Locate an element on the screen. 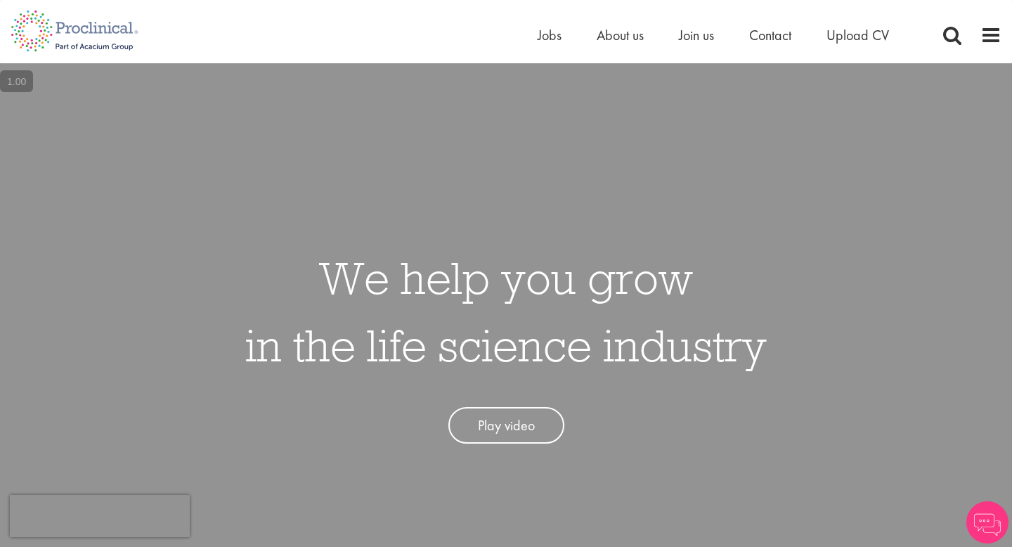  span: Upload CV is located at coordinates (857, 35).